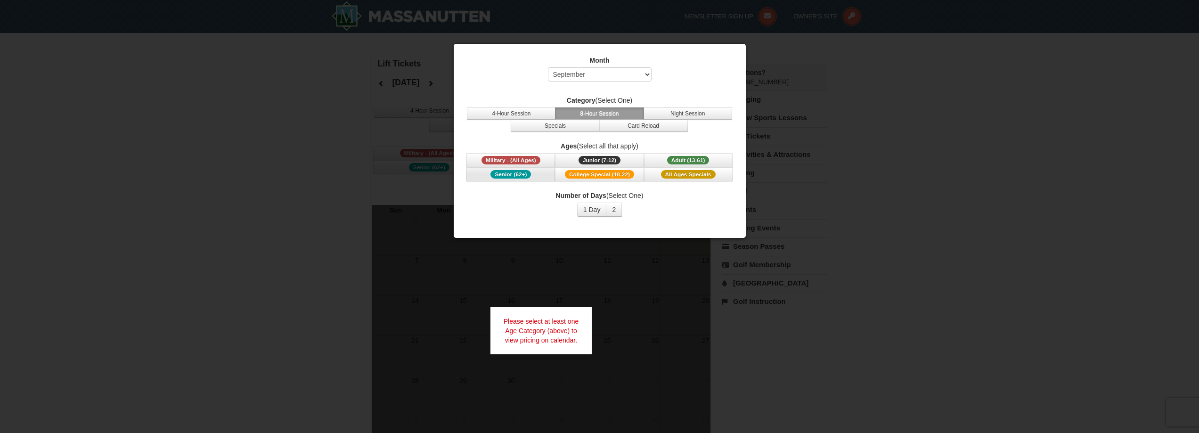 The height and width of the screenshot is (433, 1199). Describe the element at coordinates (511, 174) in the screenshot. I see `span: Senior (62+)` at that location.